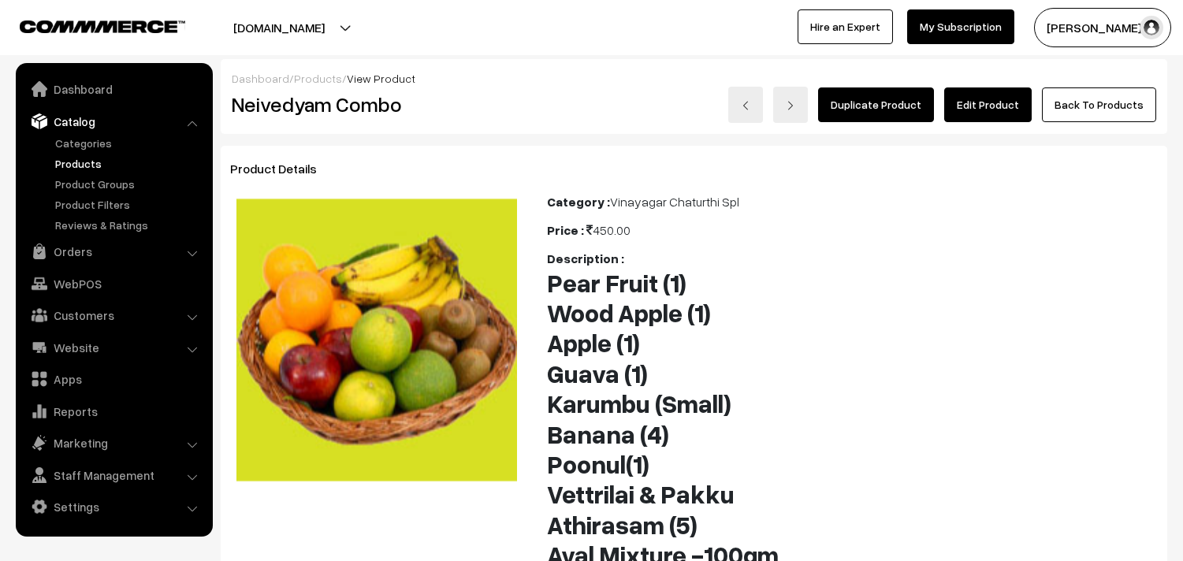  What do you see at coordinates (594, 342) in the screenshot?
I see `b: Apple (1)` at bounding box center [594, 342].